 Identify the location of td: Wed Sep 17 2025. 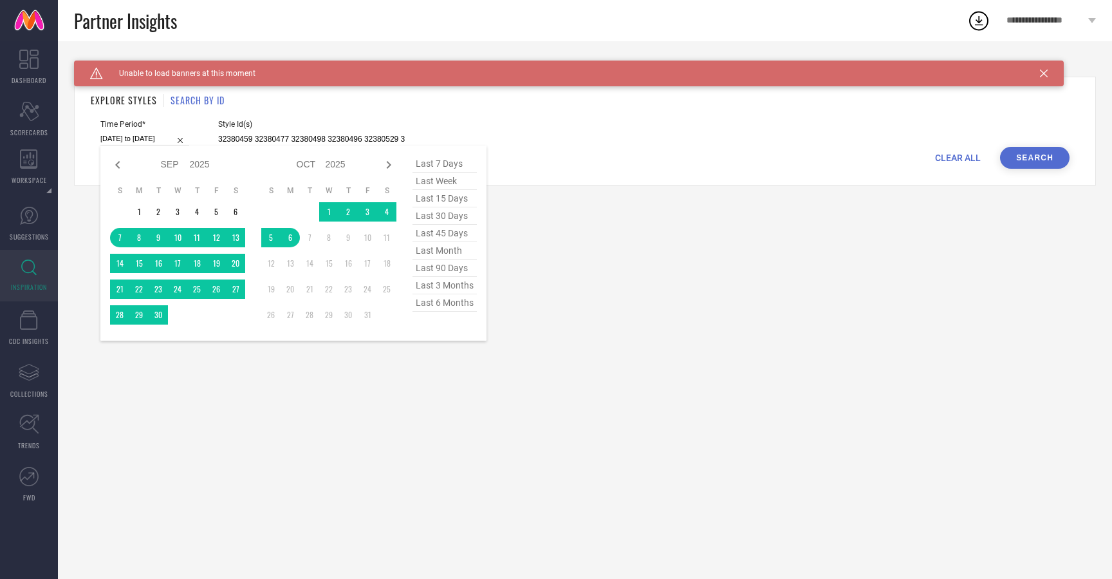
(178, 263).